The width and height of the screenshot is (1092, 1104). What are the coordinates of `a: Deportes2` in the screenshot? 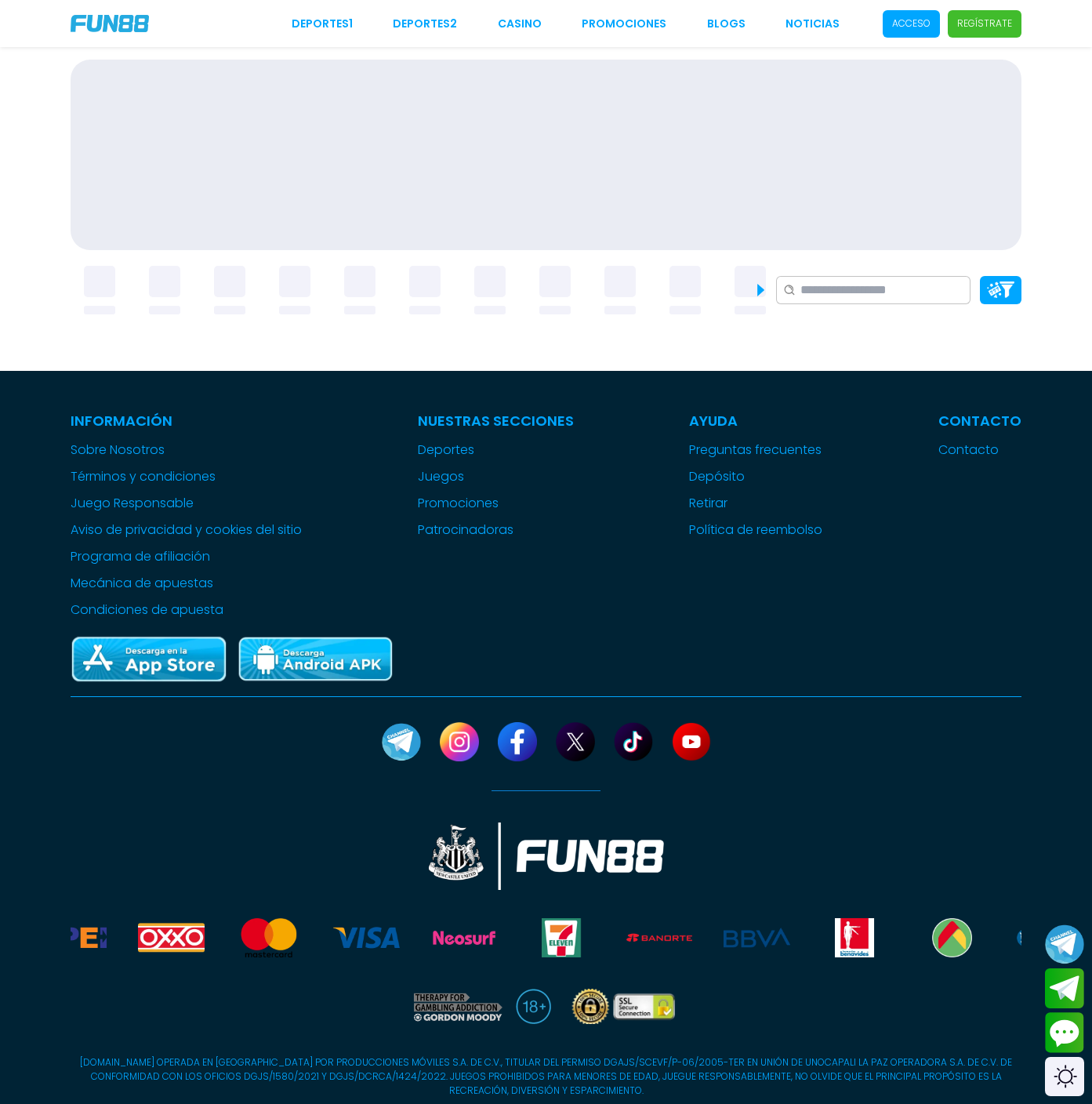 It's located at (425, 24).